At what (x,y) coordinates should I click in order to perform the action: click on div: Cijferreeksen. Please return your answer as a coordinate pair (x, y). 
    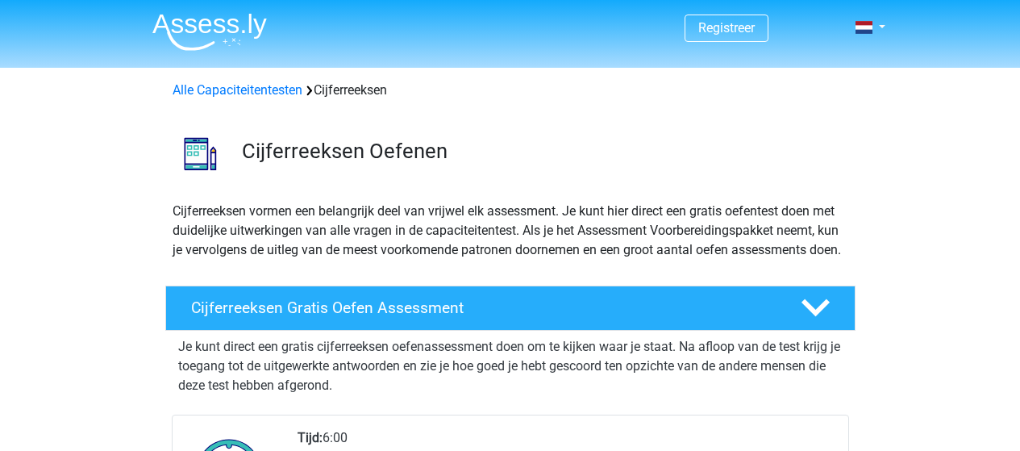
    Looking at the image, I should click on (511, 90).